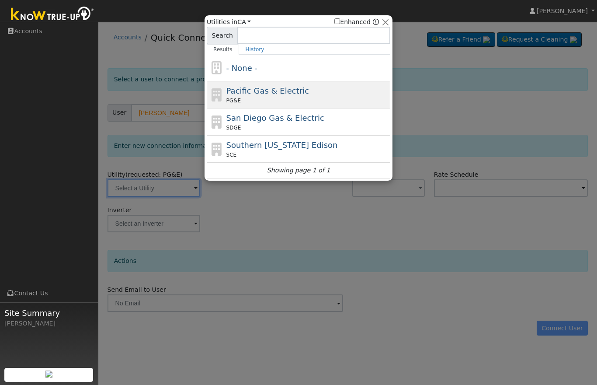 This screenshot has width=597, height=385. I want to click on input: Enhanced, so click(337, 21).